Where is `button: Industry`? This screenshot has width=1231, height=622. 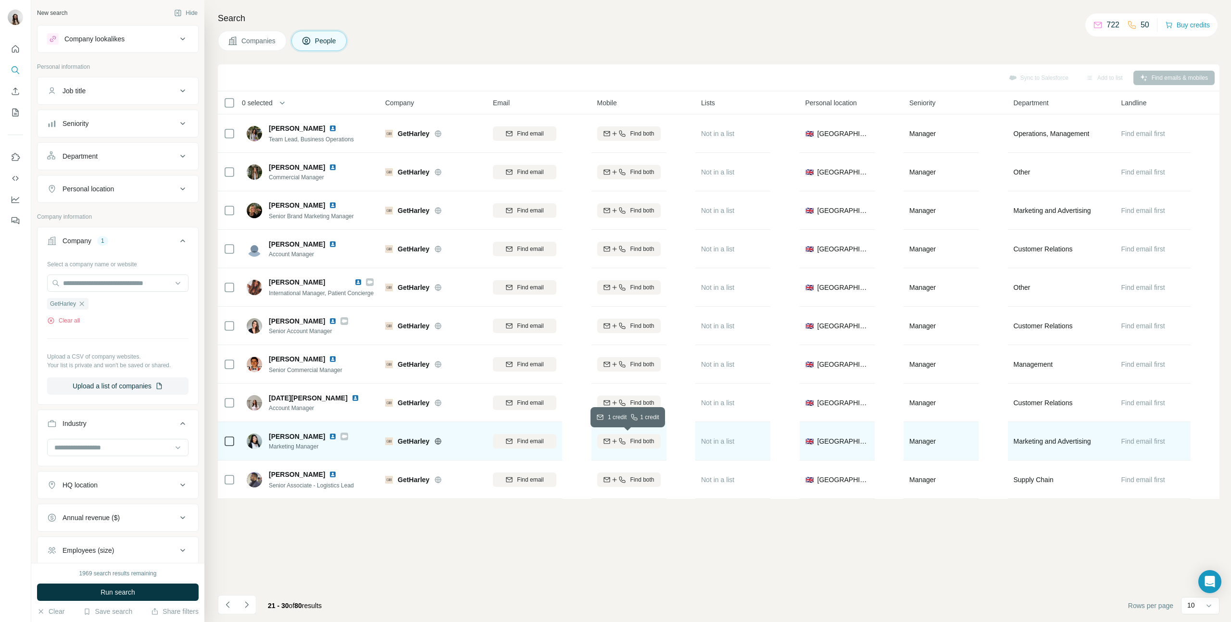 button: Industry is located at coordinates (118, 426).